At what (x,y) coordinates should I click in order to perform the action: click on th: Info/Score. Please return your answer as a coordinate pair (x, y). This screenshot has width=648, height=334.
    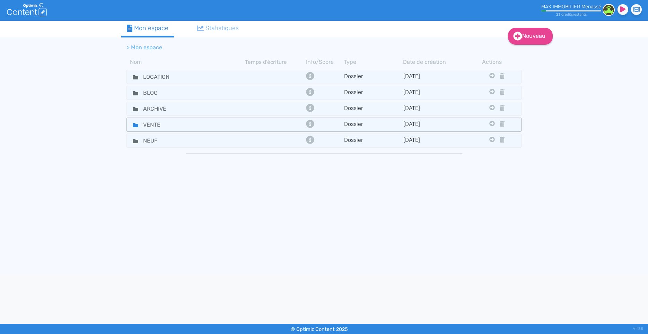
    Looking at the image, I should click on (324, 62).